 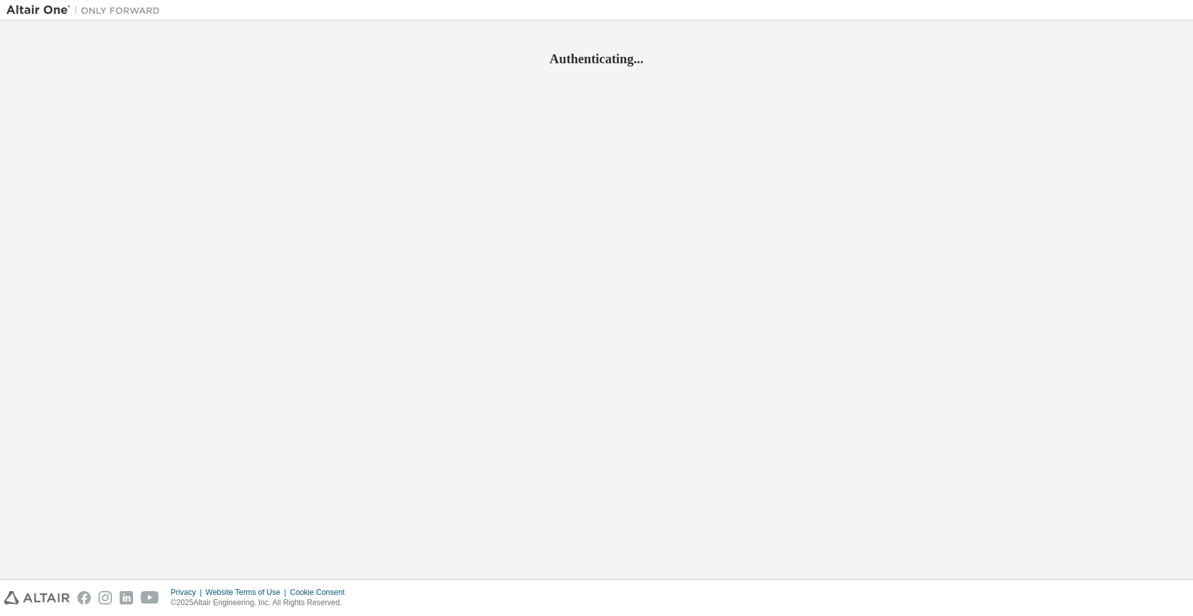 What do you see at coordinates (86, 10) in the screenshot?
I see `img: Altair One` at bounding box center [86, 10].